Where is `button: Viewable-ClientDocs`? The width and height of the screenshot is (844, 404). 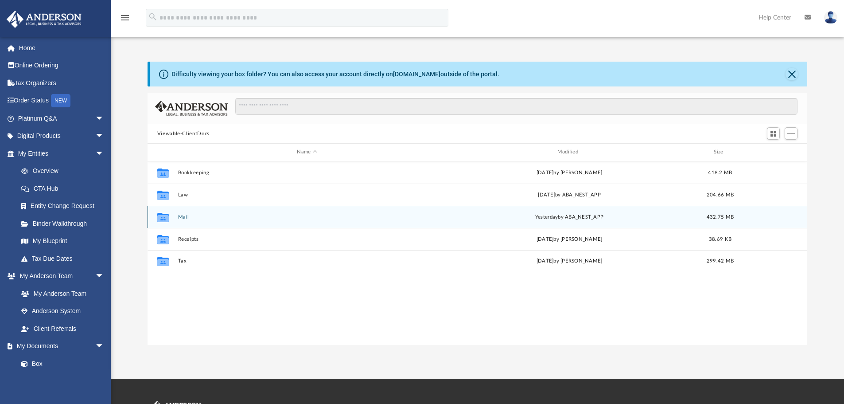 button: Viewable-ClientDocs is located at coordinates (183, 134).